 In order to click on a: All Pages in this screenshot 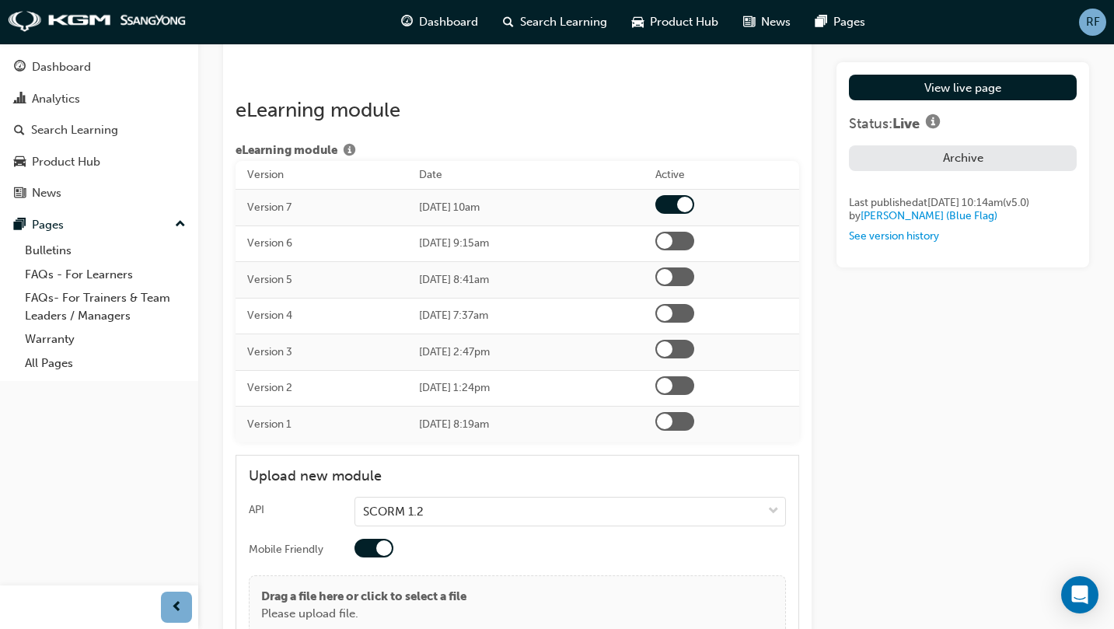, I will do `click(105, 363)`.